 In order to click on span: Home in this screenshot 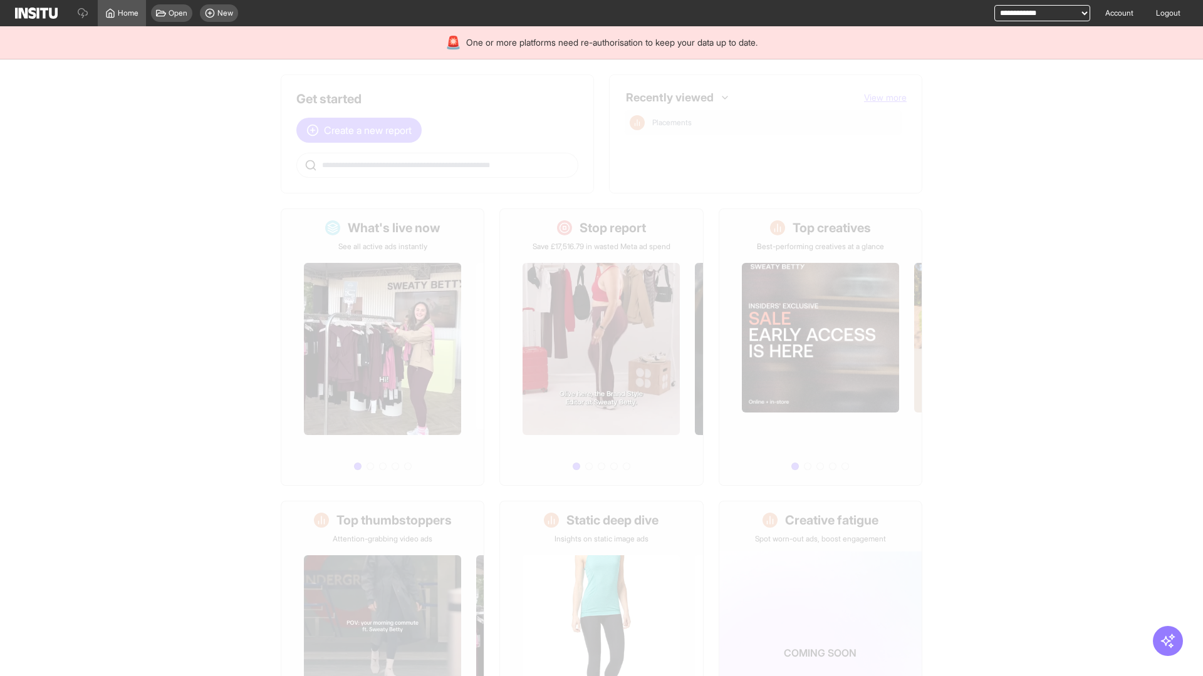, I will do `click(128, 13)`.